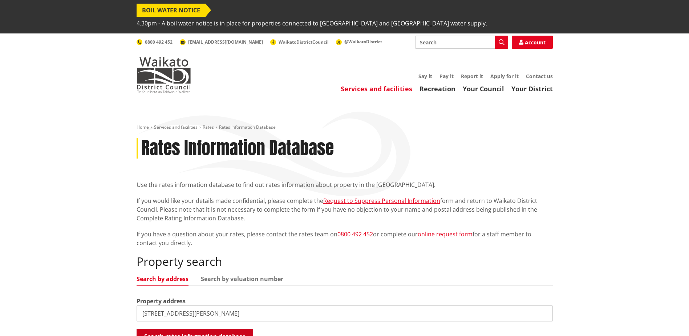  Describe the element at coordinates (437, 89) in the screenshot. I see `a: Recreation` at that location.